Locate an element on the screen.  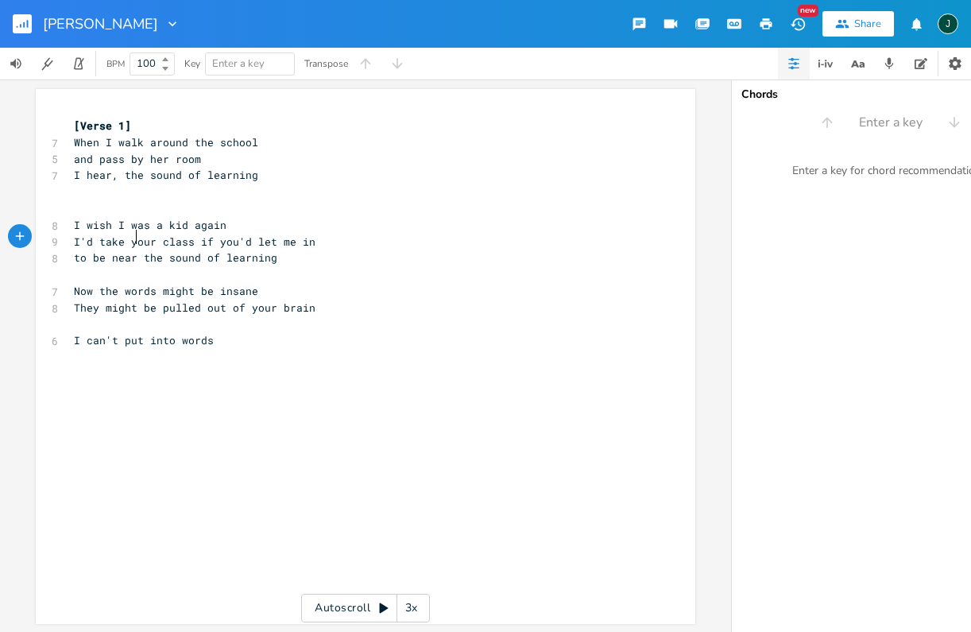
span: I hear, the sound of learning is located at coordinates (166, 175).